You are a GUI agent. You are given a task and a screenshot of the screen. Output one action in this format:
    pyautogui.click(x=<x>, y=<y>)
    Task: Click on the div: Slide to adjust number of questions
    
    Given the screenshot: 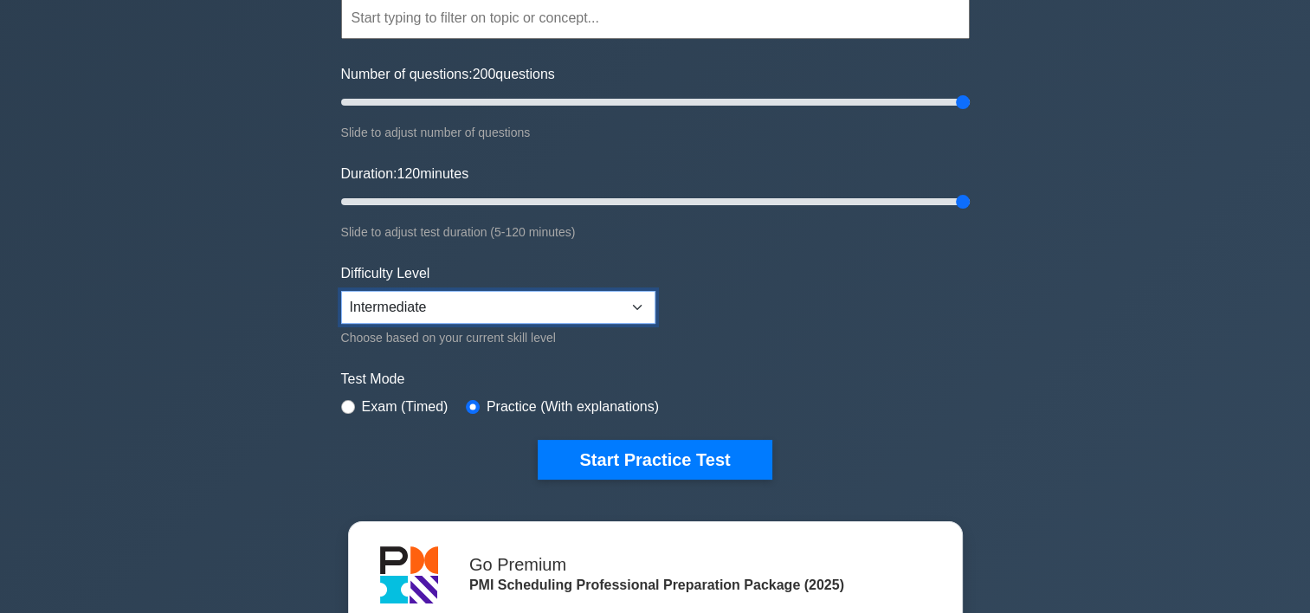 What is the action you would take?
    pyautogui.click(x=656, y=133)
    